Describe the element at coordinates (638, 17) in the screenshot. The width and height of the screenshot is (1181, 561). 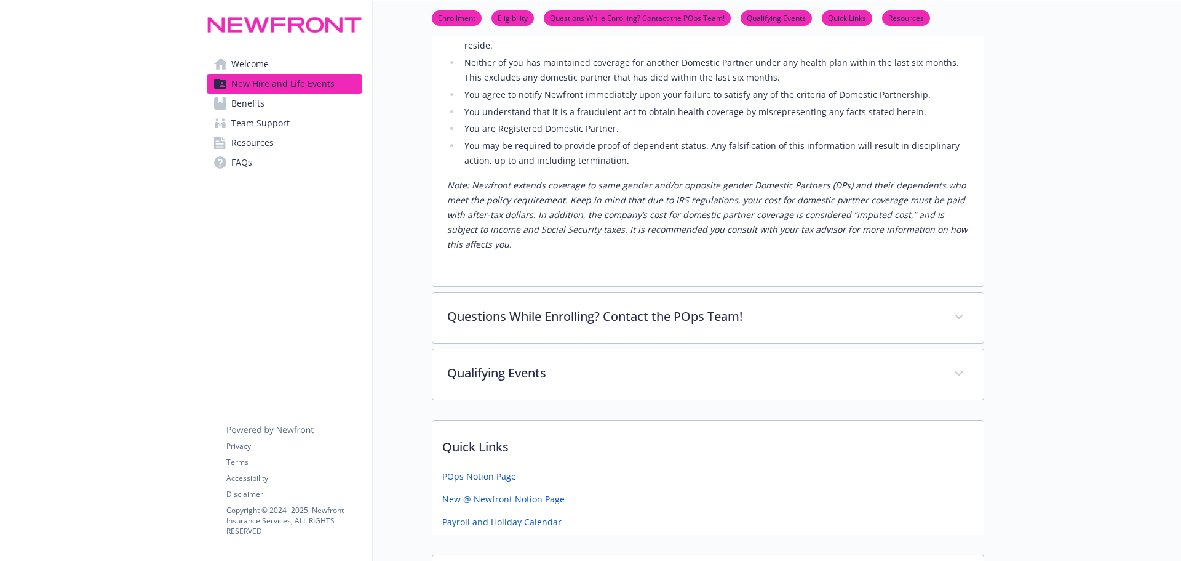
I see `a: Questions While Enrolling? Contact the POps Team!` at that location.